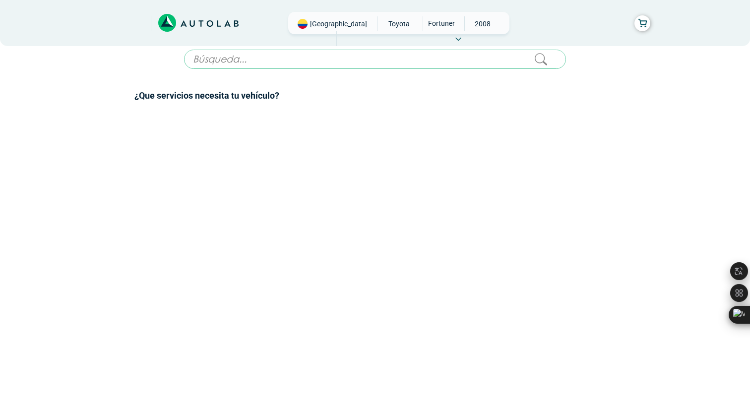 This screenshot has height=408, width=750. What do you see at coordinates (399, 24) in the screenshot?
I see `span: TOYOTA` at bounding box center [399, 24].